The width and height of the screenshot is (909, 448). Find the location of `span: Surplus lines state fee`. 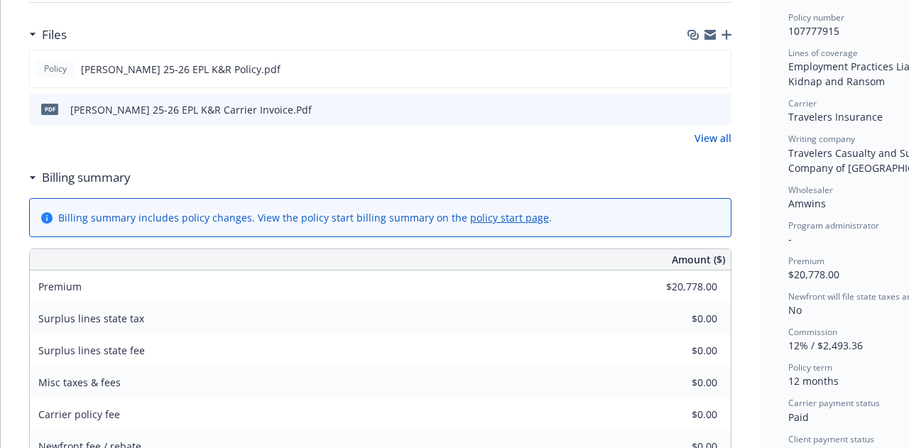

span: Surplus lines state fee is located at coordinates (92, 350).